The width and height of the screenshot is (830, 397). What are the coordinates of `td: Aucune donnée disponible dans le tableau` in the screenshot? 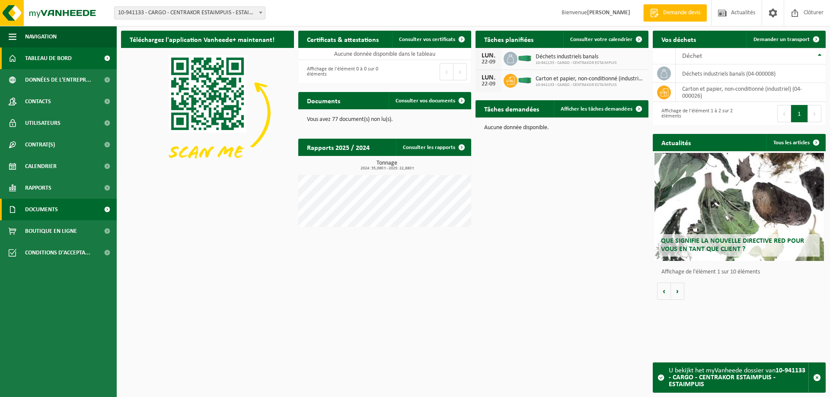 It's located at (385, 54).